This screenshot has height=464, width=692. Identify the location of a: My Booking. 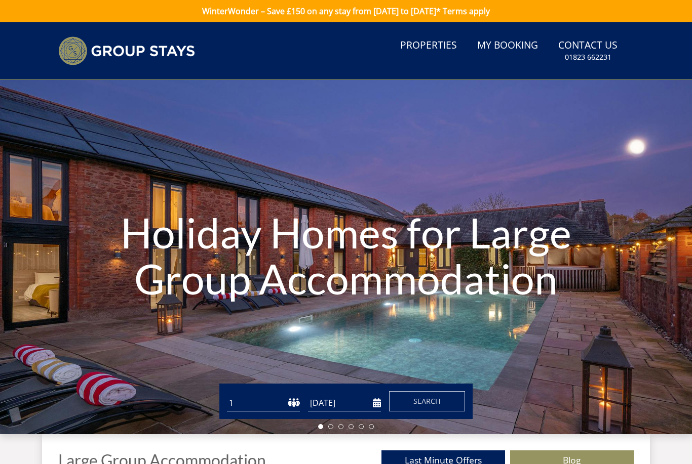
(507, 46).